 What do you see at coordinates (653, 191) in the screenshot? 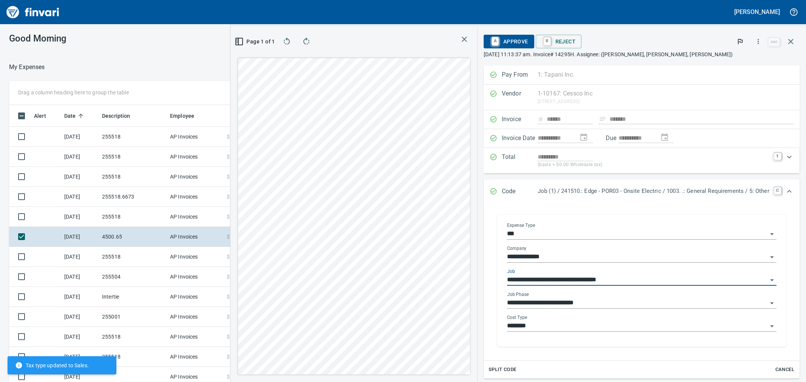
I see `p: Job (1) / 241510.: Edge - POR03 - Onsite Electric / 1003. .: General Requirements / 5: Other` at bounding box center [653, 191].